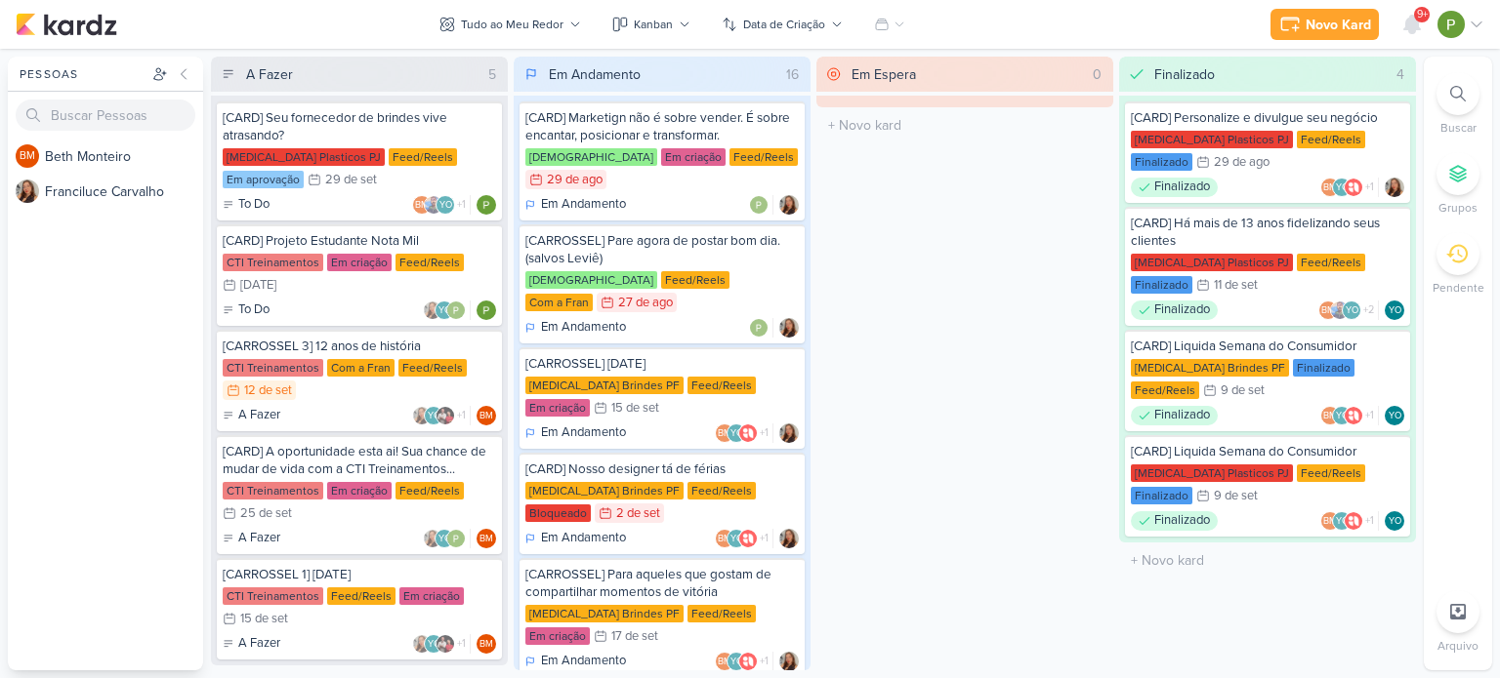 The width and height of the screenshot is (1500, 678). What do you see at coordinates (486, 205) in the screenshot?
I see `div: Responsável: Paloma Paixão Designer` at bounding box center [486, 205].